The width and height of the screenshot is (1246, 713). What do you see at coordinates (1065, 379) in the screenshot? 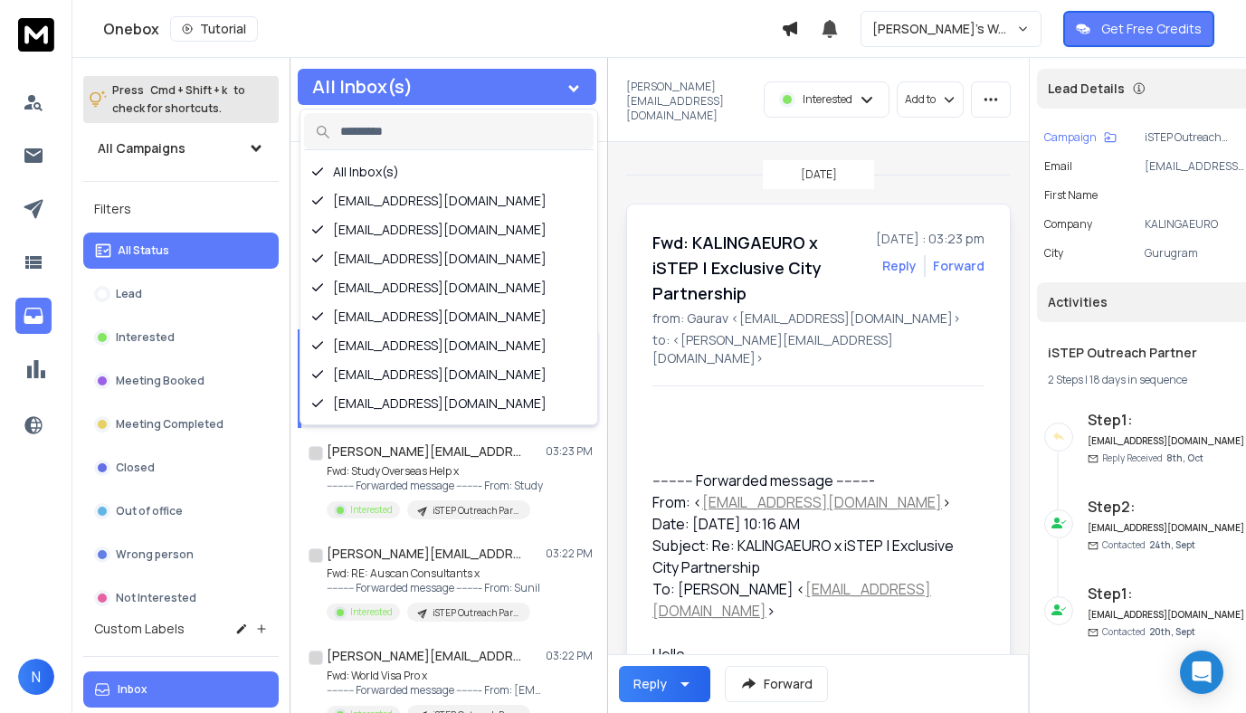
I see `span: 2 Steps` at bounding box center [1065, 379].